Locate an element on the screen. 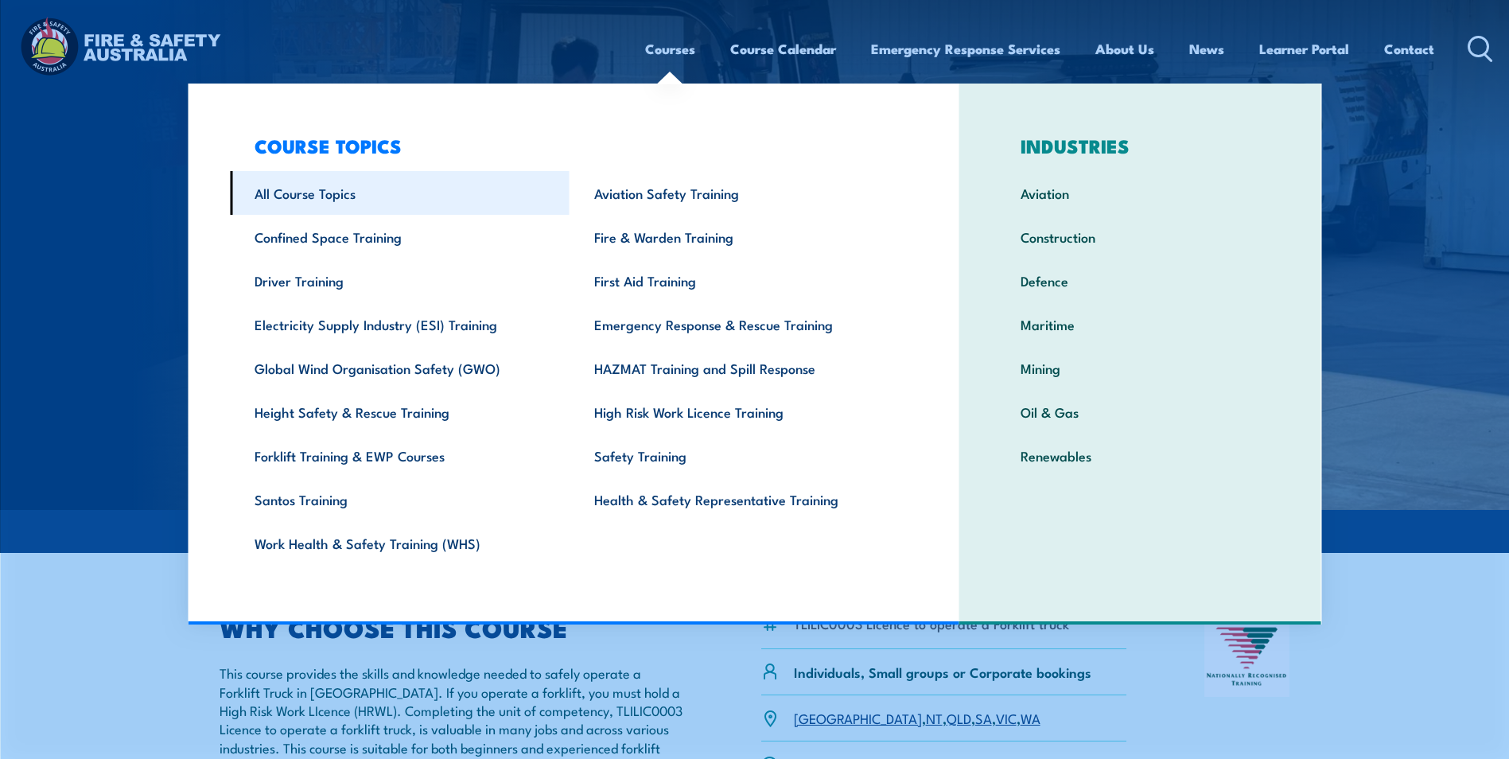  a: Courses is located at coordinates (670, 49).